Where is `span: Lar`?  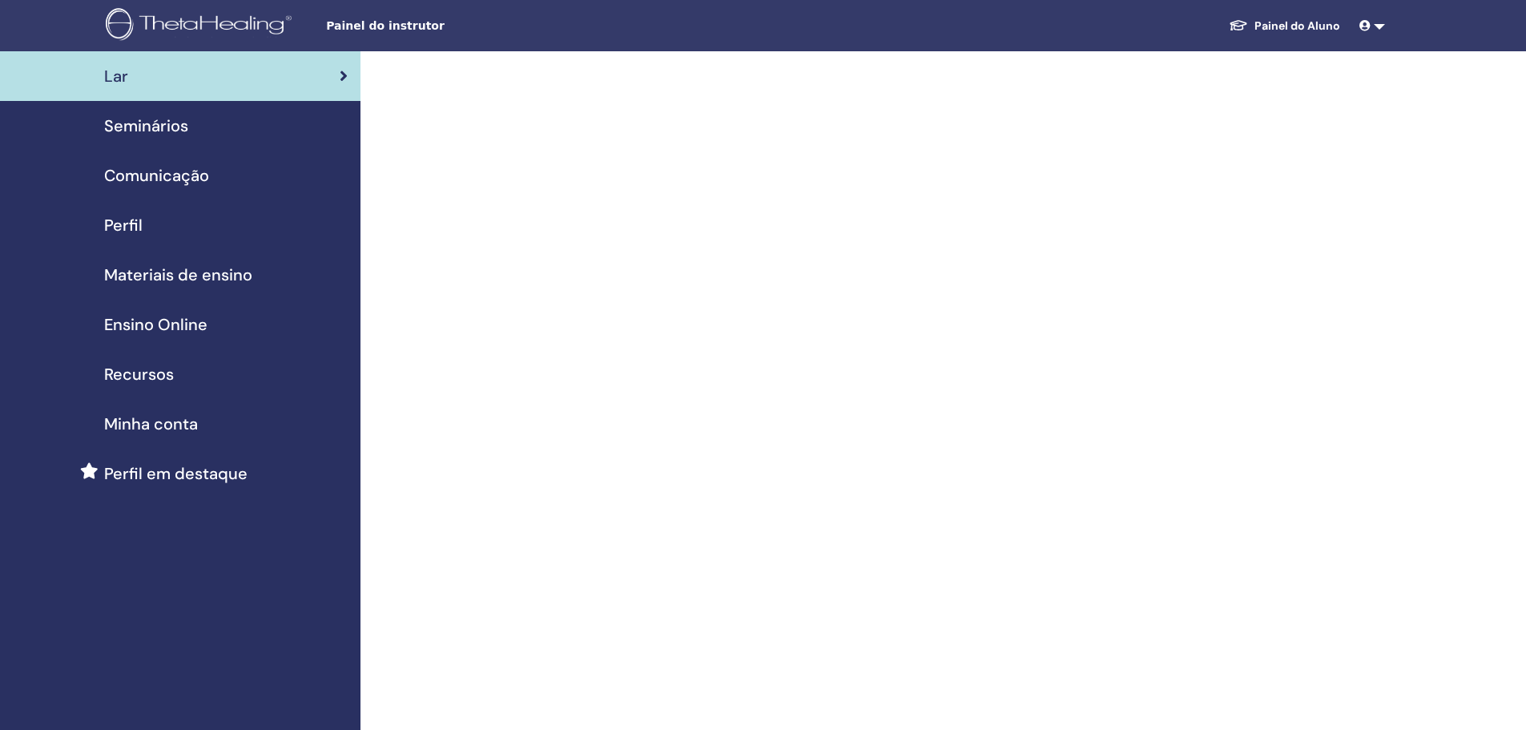
span: Lar is located at coordinates (116, 76).